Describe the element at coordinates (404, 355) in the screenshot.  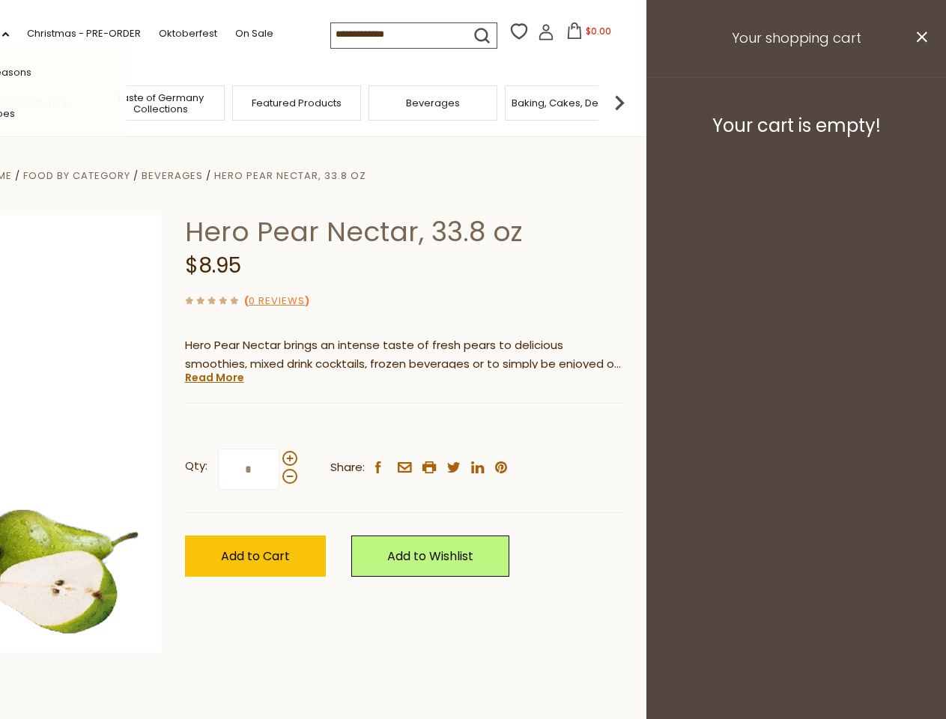
I see `p: Hero Pear Nectar brings an intense taste of fresh pears to delicious smoothies, mixed drink cockt...` at that location.